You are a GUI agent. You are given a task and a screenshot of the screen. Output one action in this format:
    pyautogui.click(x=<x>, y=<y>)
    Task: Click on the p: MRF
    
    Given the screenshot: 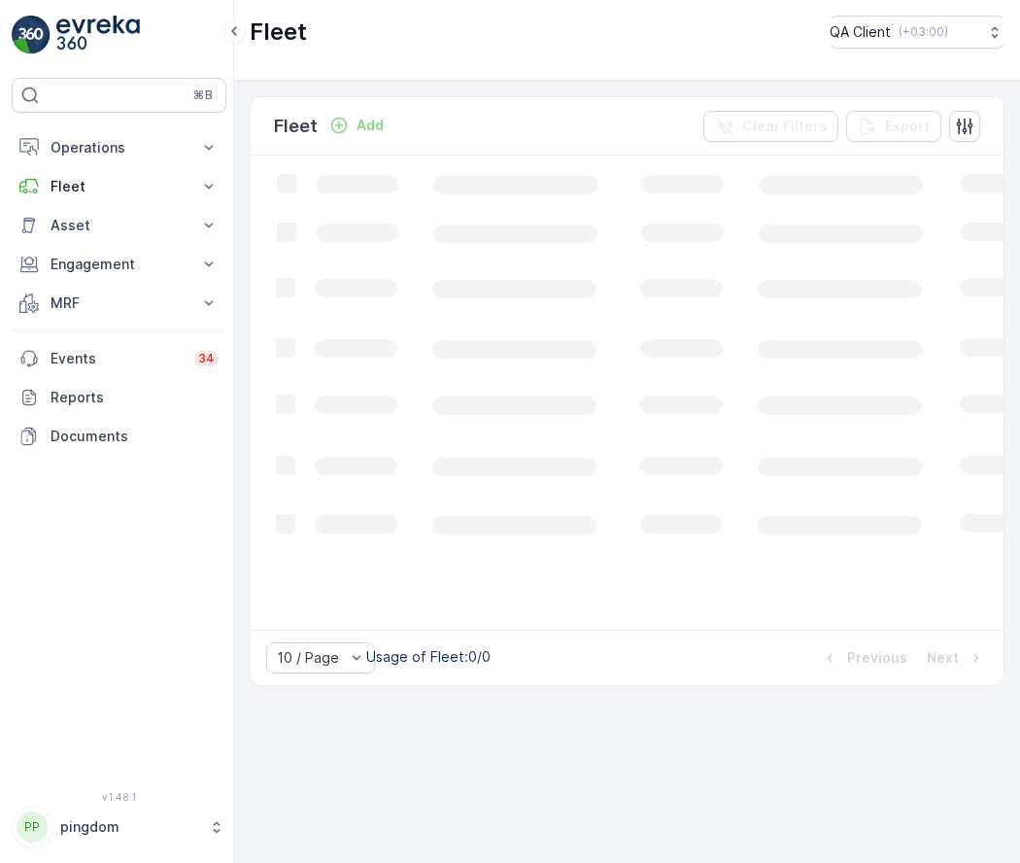 What is the action you would take?
    pyautogui.click(x=119, y=303)
    